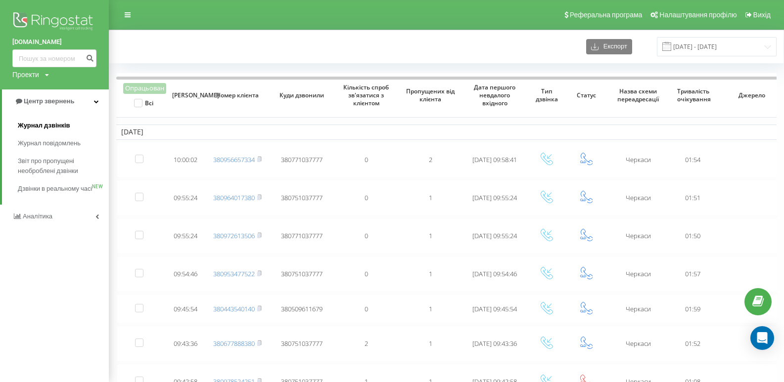 The image size is (784, 382). Describe the element at coordinates (44, 126) in the screenshot. I see `span: Журнал дзвінків` at that location.